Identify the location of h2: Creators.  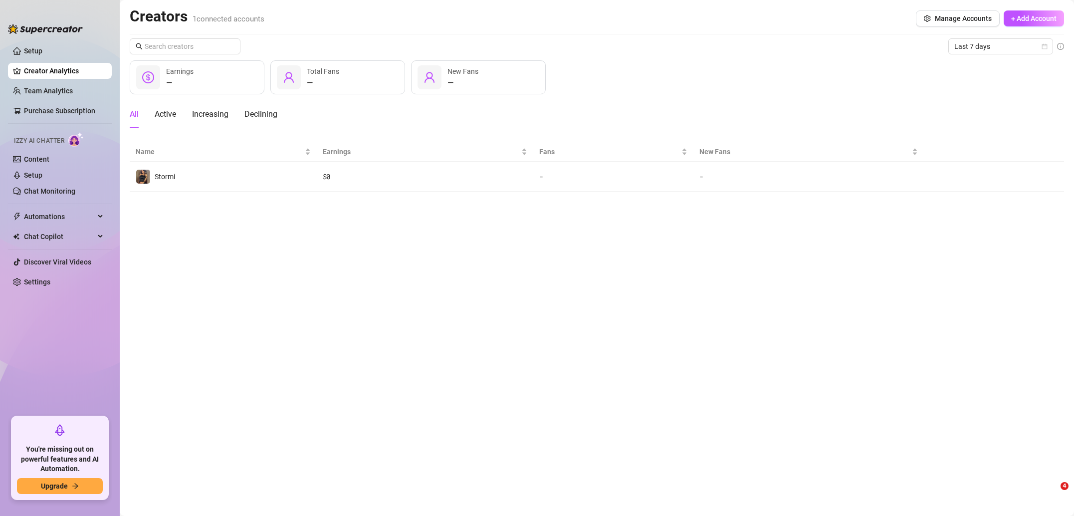
(197, 16).